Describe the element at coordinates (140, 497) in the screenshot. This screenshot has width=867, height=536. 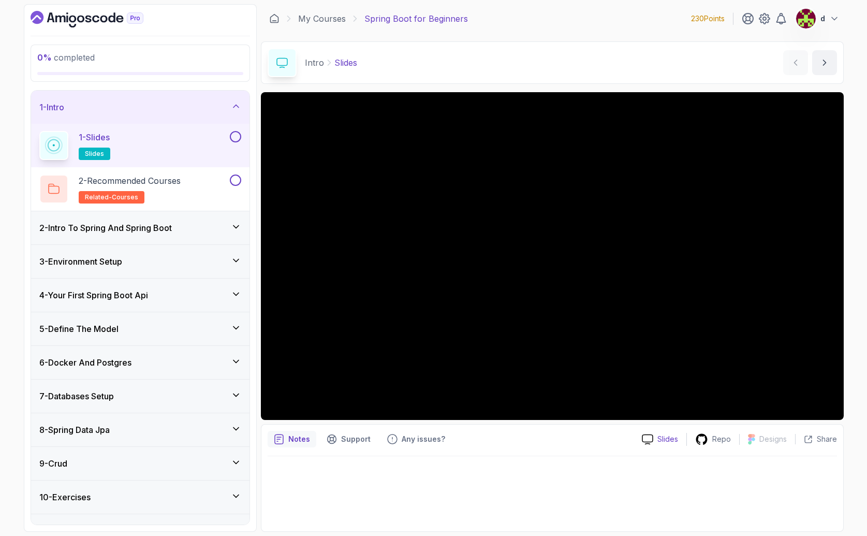
I see `button: 10-Exercises` at that location.